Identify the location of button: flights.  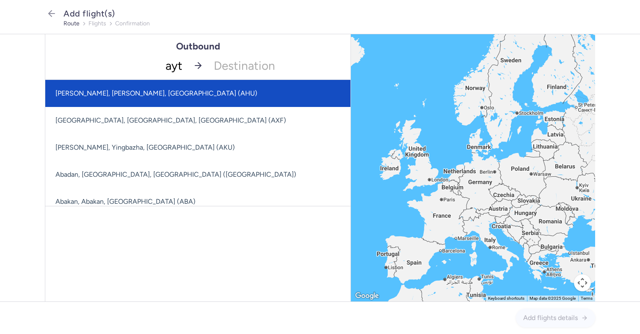
(97, 24).